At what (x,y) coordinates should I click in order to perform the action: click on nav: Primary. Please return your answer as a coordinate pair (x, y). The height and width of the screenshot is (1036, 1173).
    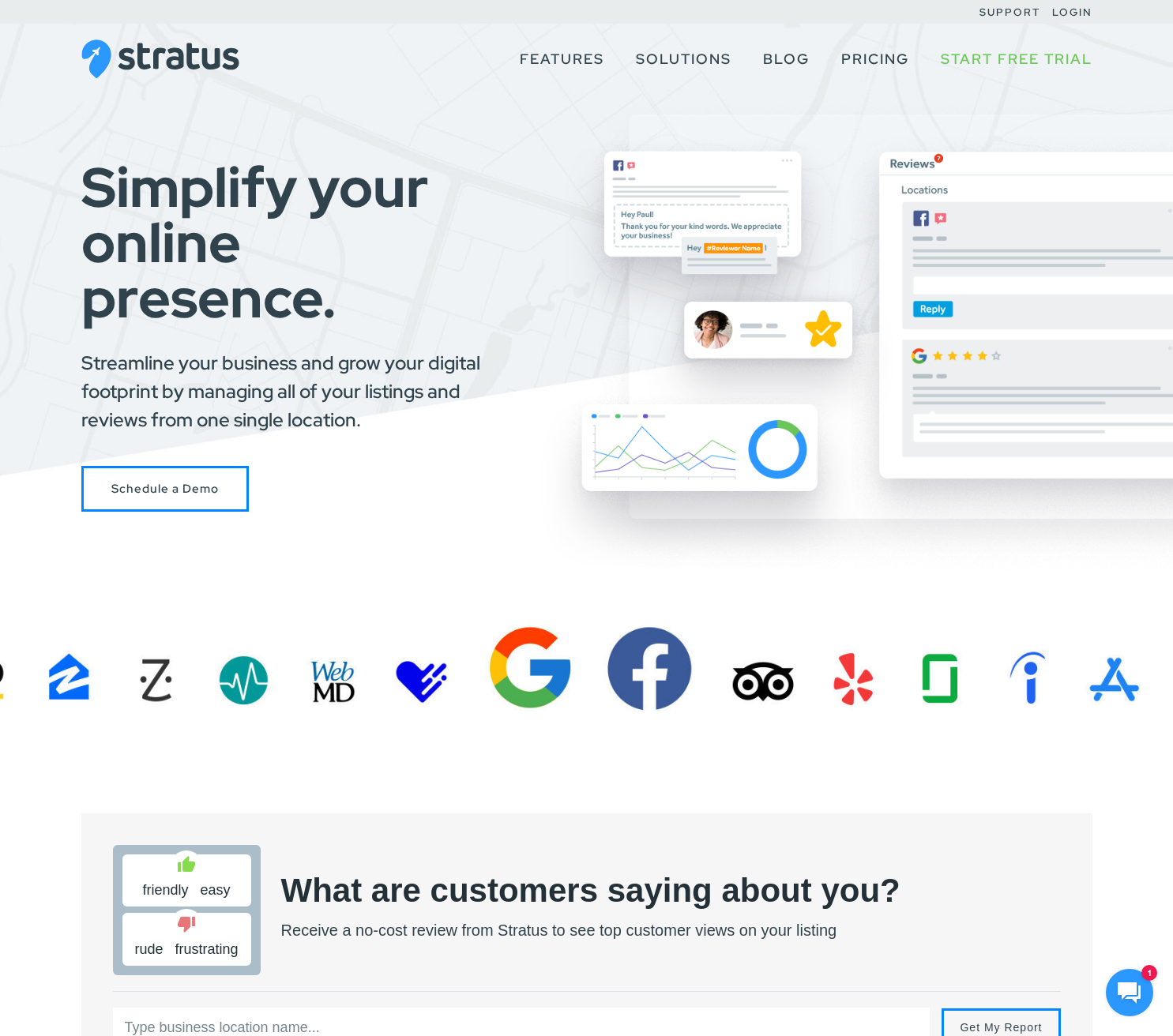
    Looking at the image, I should click on (798, 59).